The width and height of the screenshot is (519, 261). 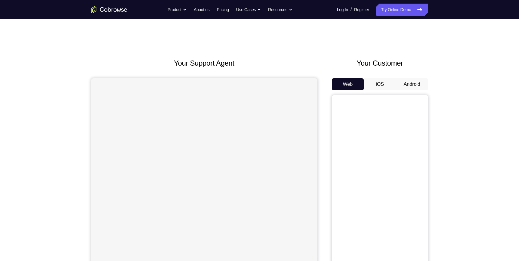 What do you see at coordinates (222, 10) in the screenshot?
I see `a: Pricing` at bounding box center [222, 10].